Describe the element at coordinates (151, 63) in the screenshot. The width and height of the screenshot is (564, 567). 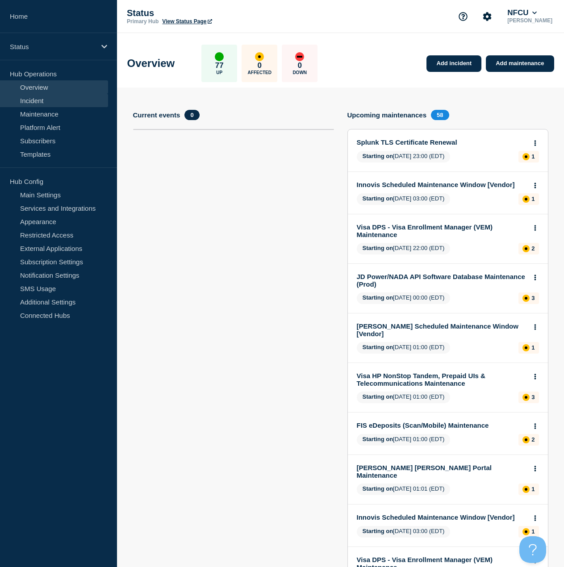
I see `h1: Overview` at that location.